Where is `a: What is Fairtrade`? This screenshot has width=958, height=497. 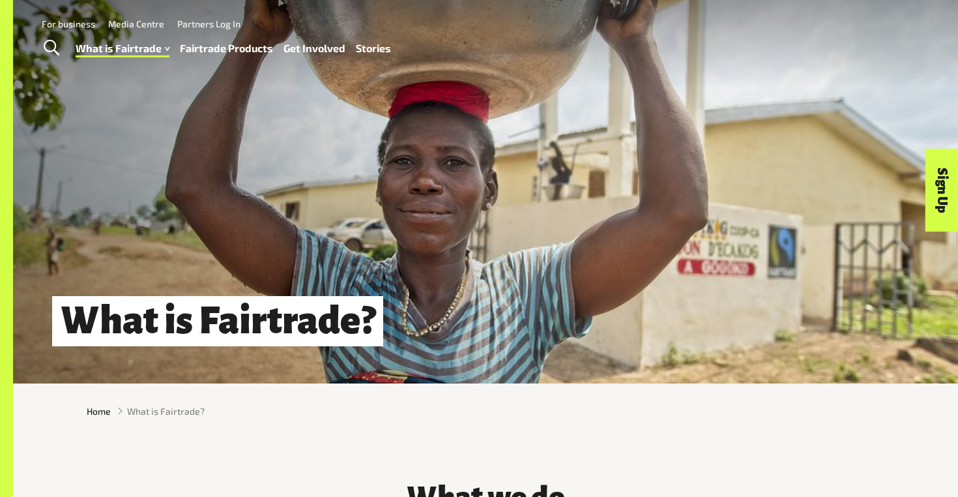 a: What is Fairtrade is located at coordinates (123, 48).